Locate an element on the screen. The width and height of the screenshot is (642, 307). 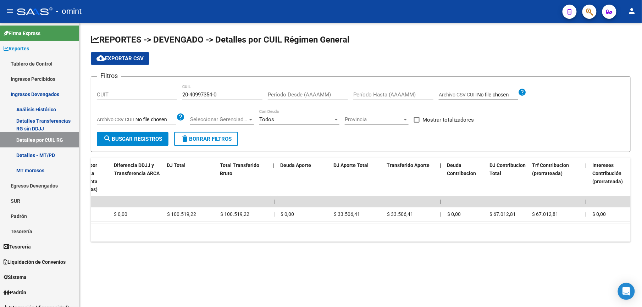
div: Open Intercom Messenger is located at coordinates (626, 291).